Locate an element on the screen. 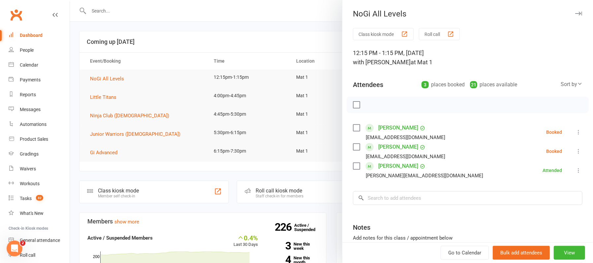 The height and width of the screenshot is (263, 593). a: Product Sales is located at coordinates (39, 139).